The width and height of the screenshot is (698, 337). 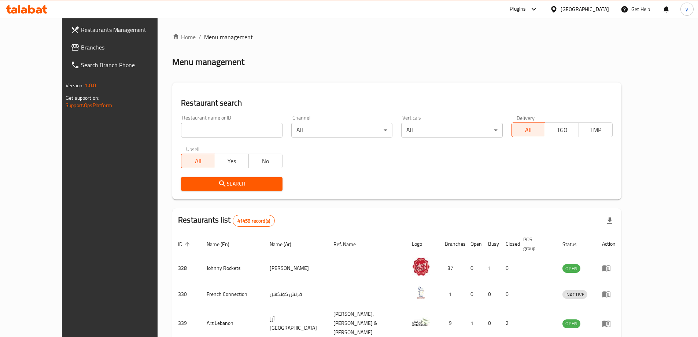 What do you see at coordinates (193, 149) in the screenshot?
I see `label: Upsell` at bounding box center [193, 149].